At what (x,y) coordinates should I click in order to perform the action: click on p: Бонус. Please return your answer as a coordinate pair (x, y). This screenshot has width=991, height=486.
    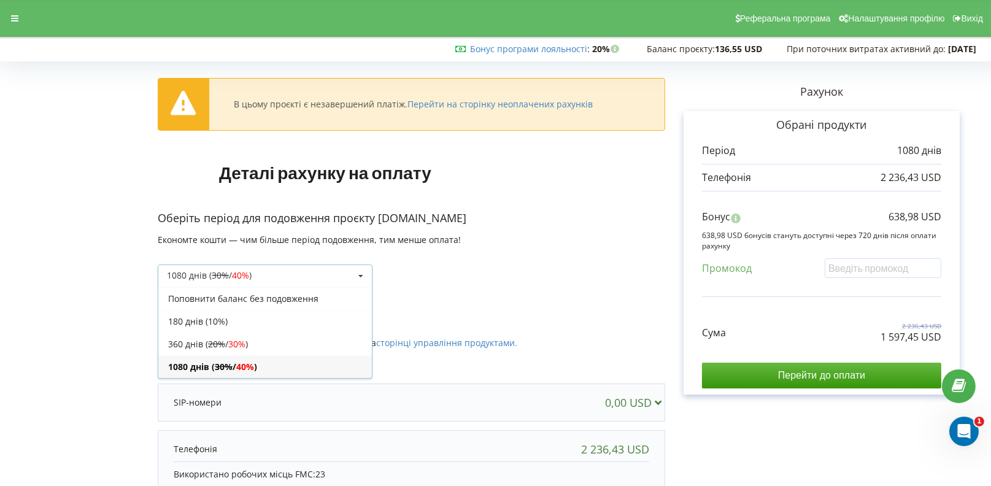
    Looking at the image, I should click on (716, 217).